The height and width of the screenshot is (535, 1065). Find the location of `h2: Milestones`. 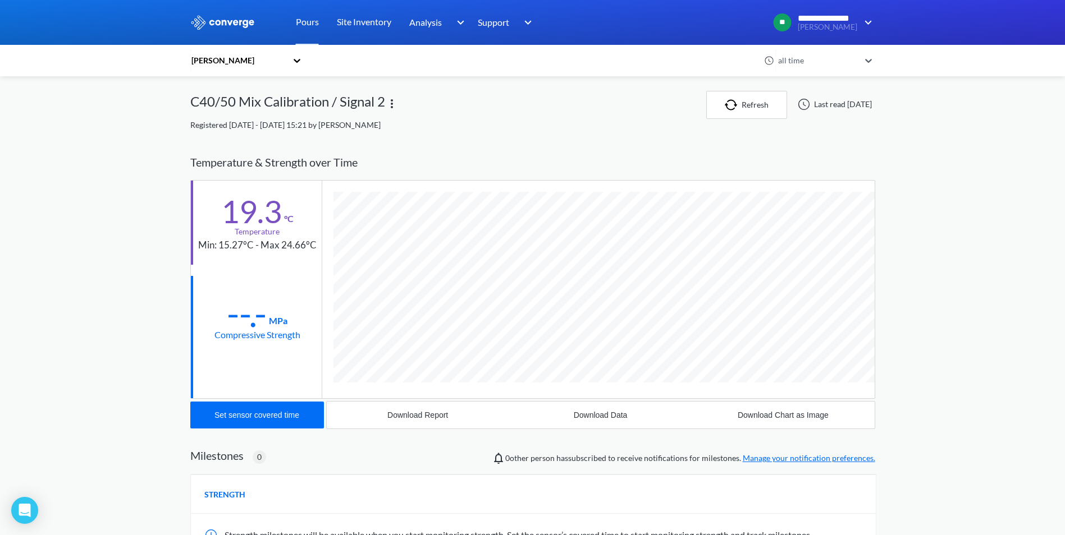

h2: Milestones is located at coordinates (217, 456).